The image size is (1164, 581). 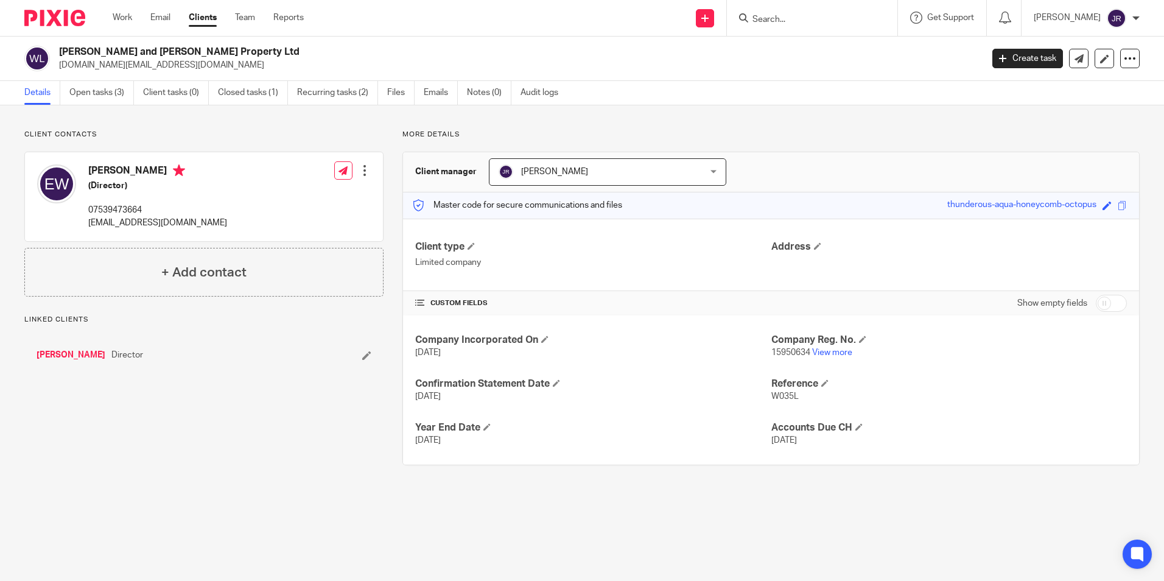 What do you see at coordinates (204, 134) in the screenshot?
I see `p: Client contacts` at bounding box center [204, 134].